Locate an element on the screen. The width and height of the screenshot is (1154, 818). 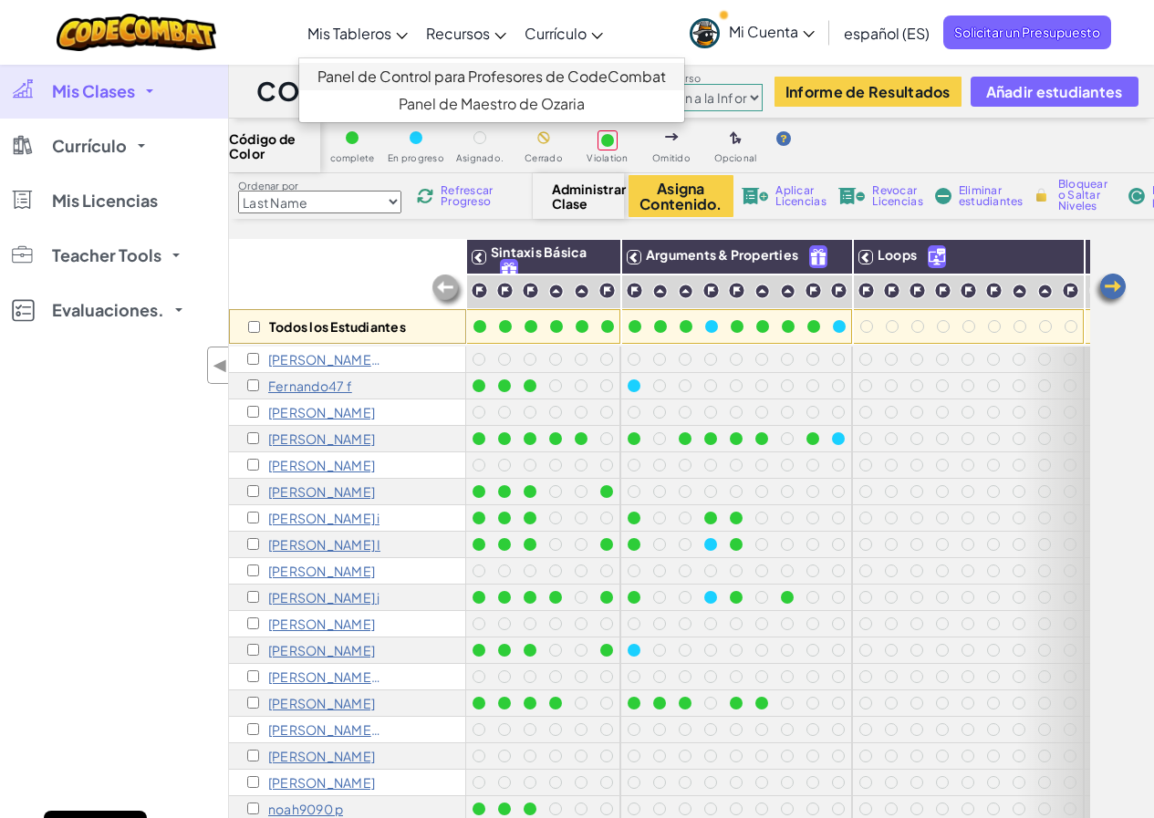
label: Ordenar por is located at coordinates (319, 186).